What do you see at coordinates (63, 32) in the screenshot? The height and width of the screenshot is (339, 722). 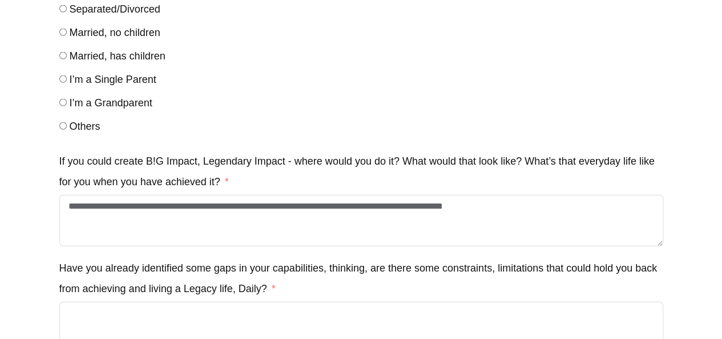 I see `input: Married, no children` at bounding box center [63, 32].